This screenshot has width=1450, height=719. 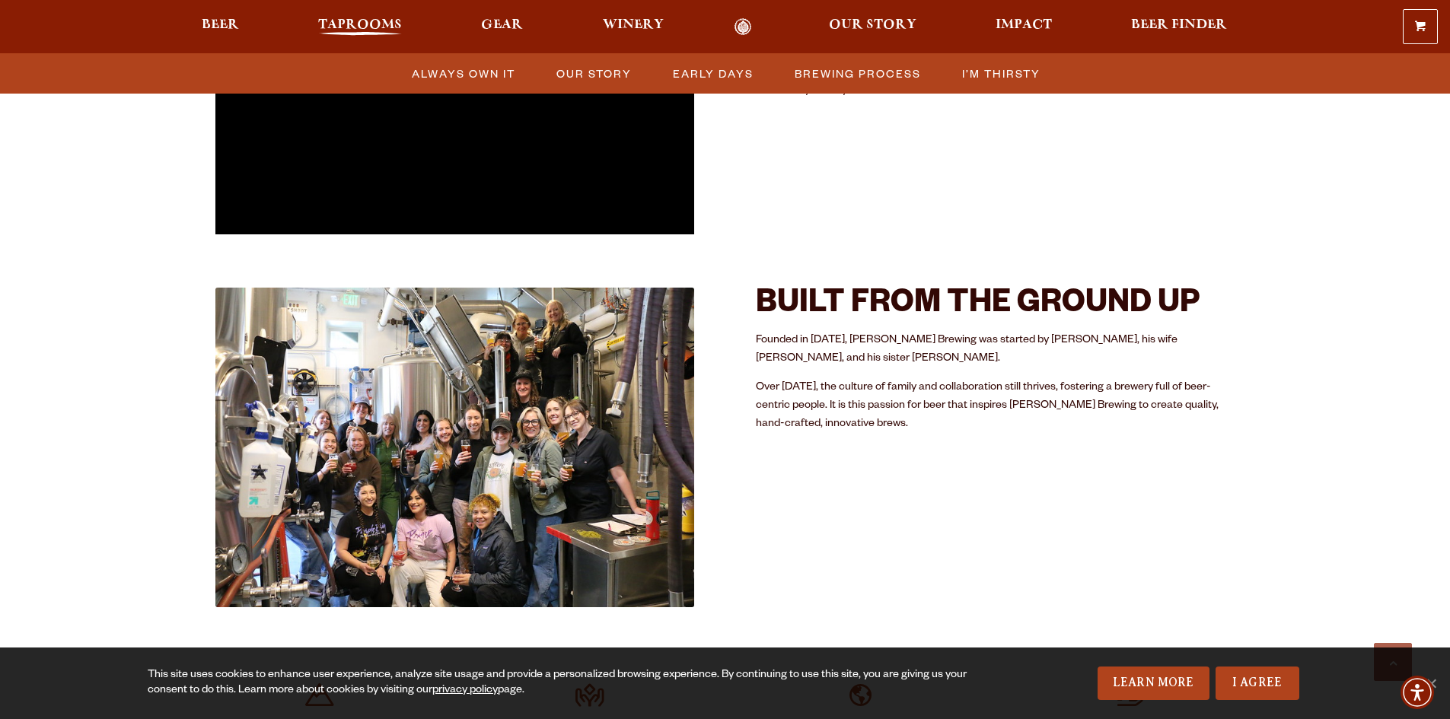 I want to click on span: Brewing Process, so click(x=858, y=73).